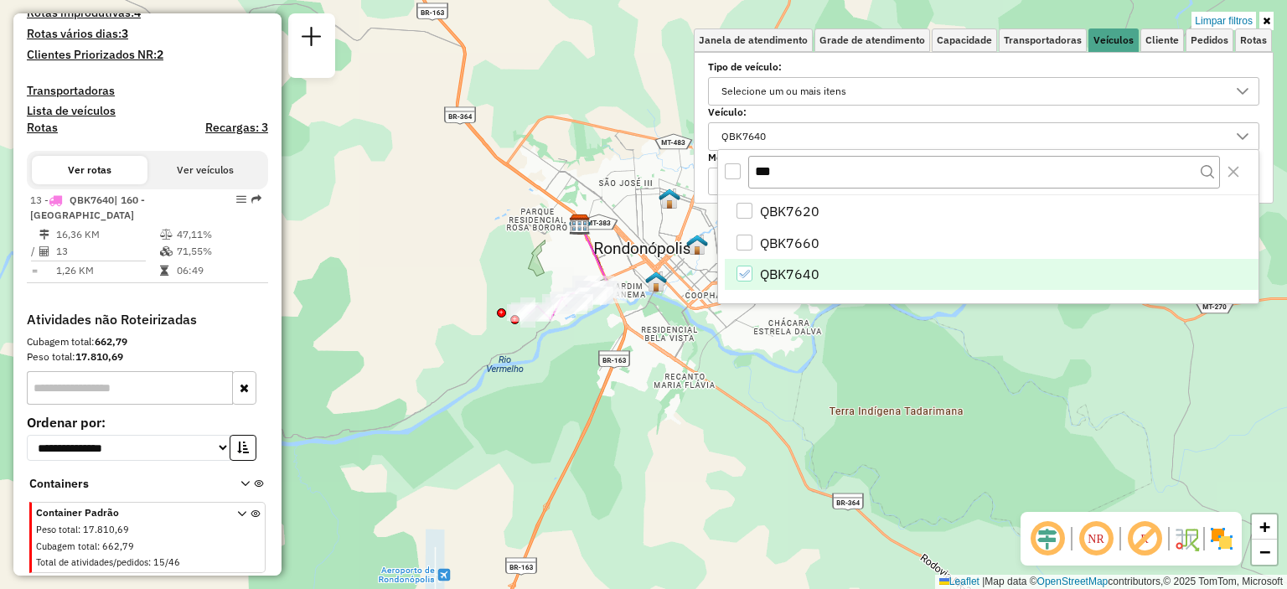 The height and width of the screenshot is (589, 1287). I want to click on td: 06:49, so click(218, 271).